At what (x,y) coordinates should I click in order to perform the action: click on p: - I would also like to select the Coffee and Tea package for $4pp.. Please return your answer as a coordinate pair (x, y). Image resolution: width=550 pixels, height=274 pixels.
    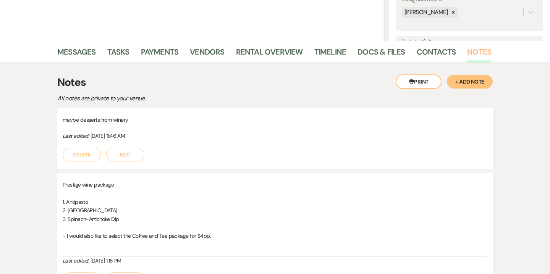
    Looking at the image, I should click on (275, 236).